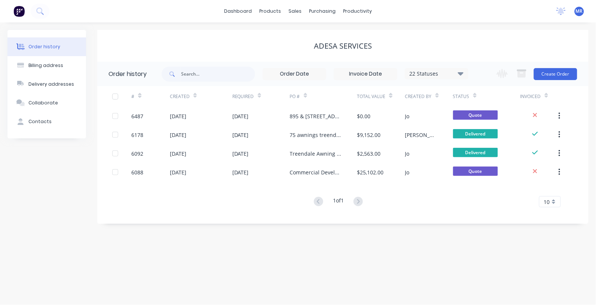 The height and width of the screenshot is (305, 596). I want to click on div: products, so click(270, 11).